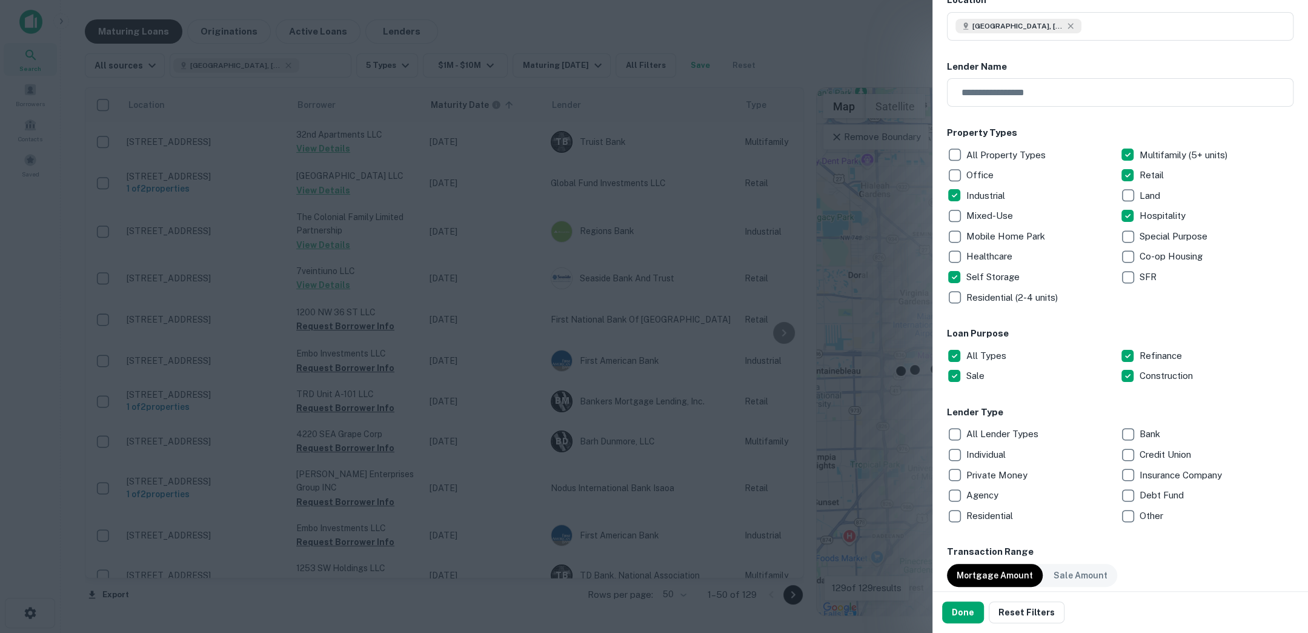 The image size is (1308, 633). What do you see at coordinates (1007, 236) in the screenshot?
I see `p: Mobile Home Park` at bounding box center [1007, 236].